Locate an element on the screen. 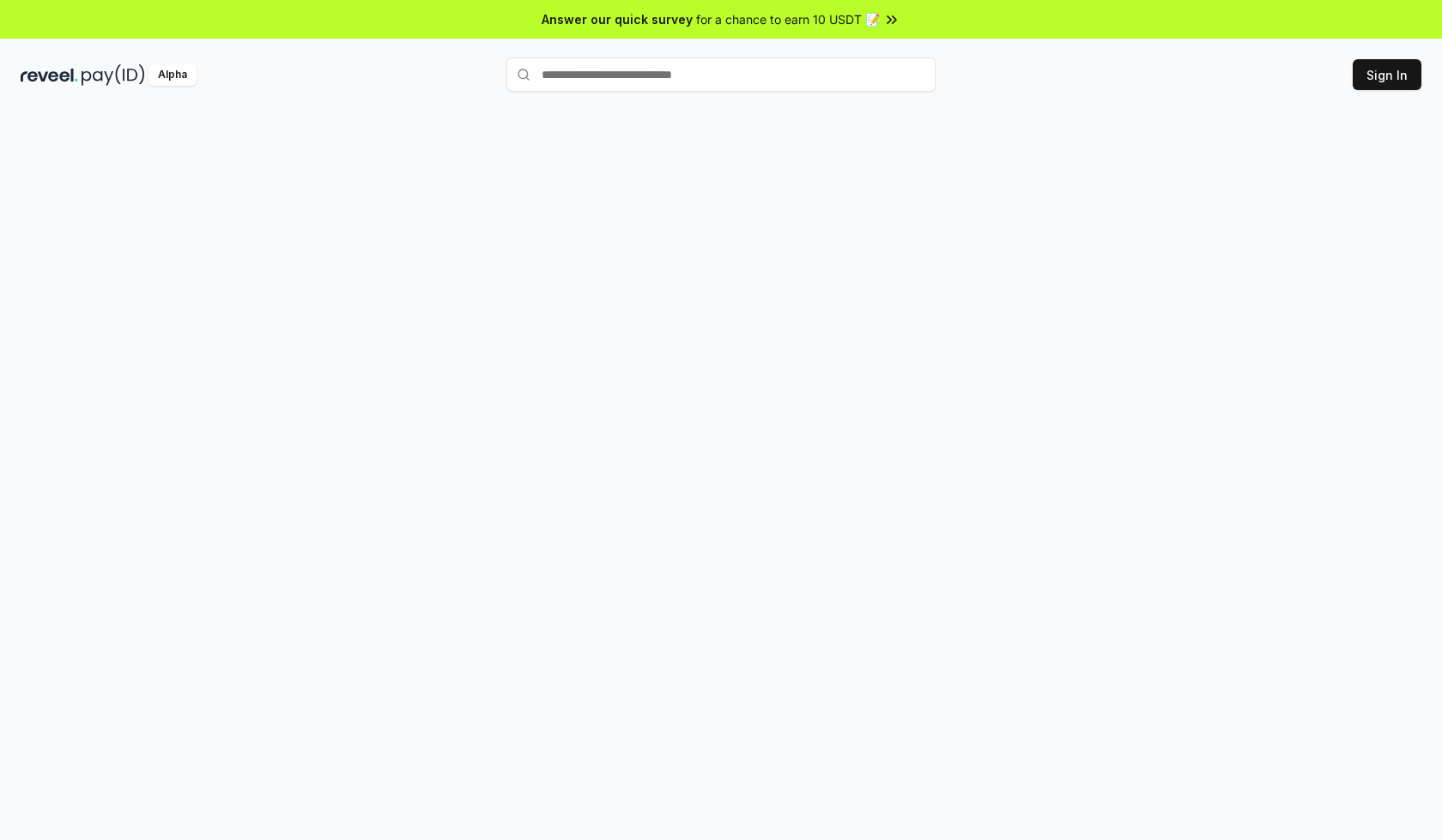 Image resolution: width=1442 pixels, height=840 pixels. img: pay_id is located at coordinates (113, 75).